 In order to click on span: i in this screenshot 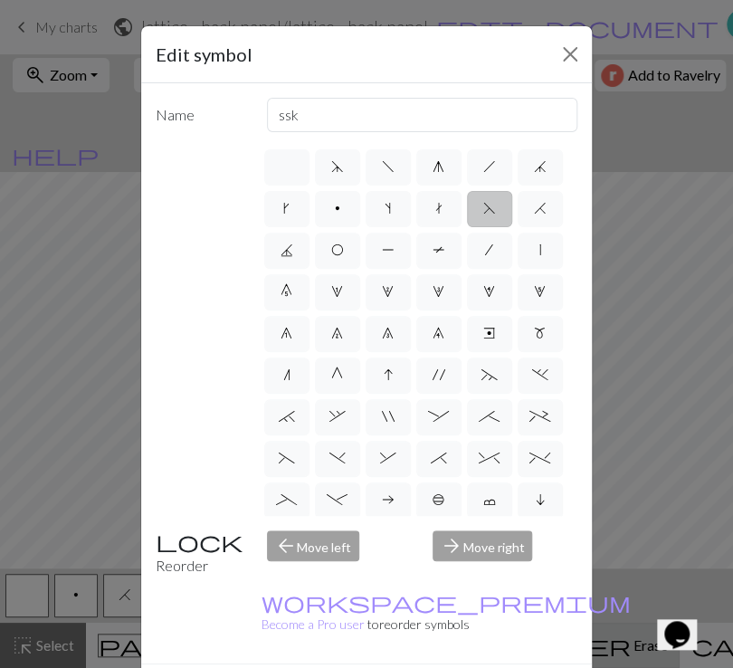, I will do `click(540, 500)`.